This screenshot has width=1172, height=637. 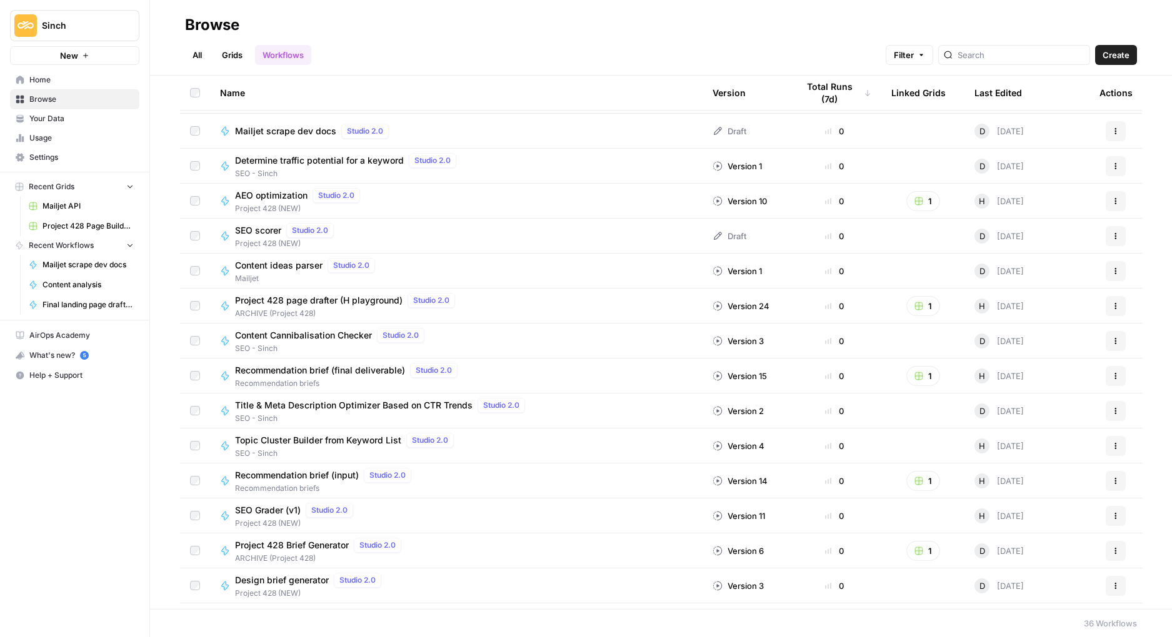 What do you see at coordinates (81, 336) in the screenshot?
I see `span: AirOps Academy` at bounding box center [81, 336].